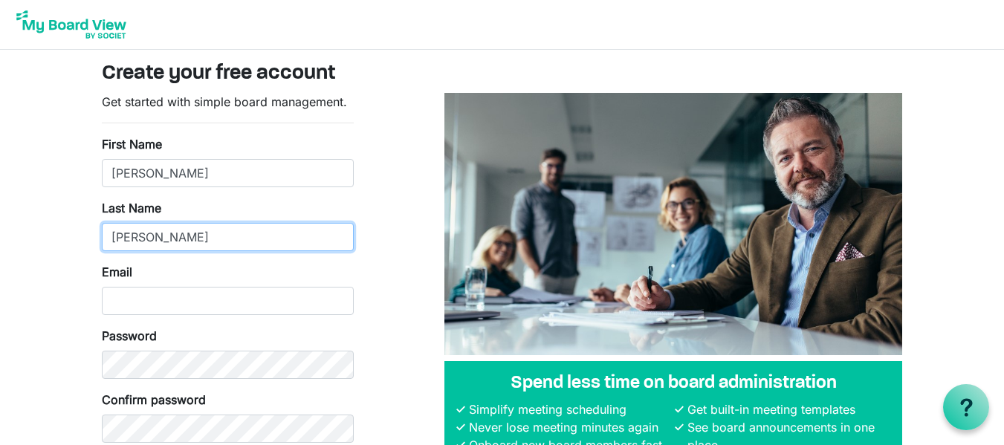 This screenshot has height=445, width=1004. What do you see at coordinates (117, 272) in the screenshot?
I see `label: Email` at bounding box center [117, 272].